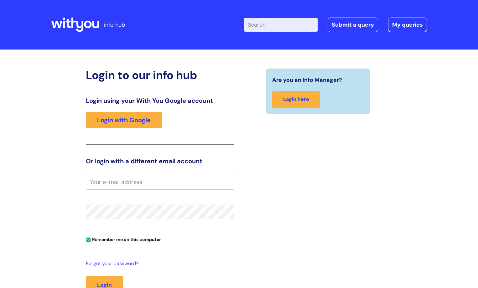  I want to click on a: Forgot your password?, so click(158, 263).